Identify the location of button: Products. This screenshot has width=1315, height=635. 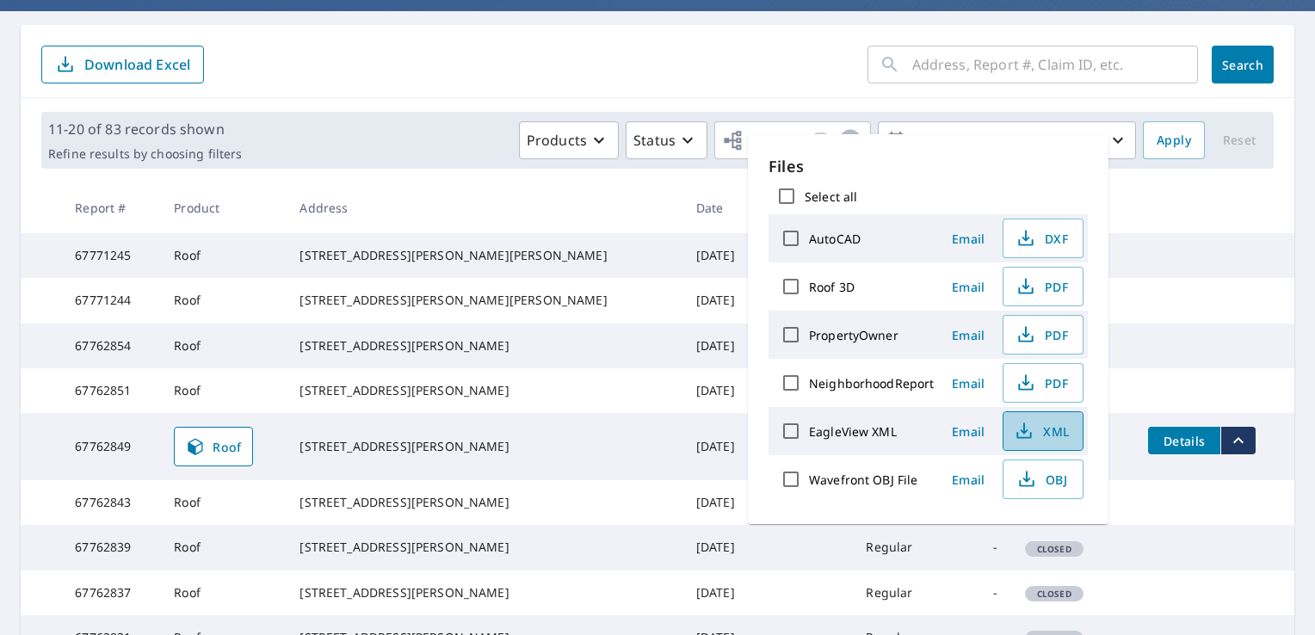
(569, 140).